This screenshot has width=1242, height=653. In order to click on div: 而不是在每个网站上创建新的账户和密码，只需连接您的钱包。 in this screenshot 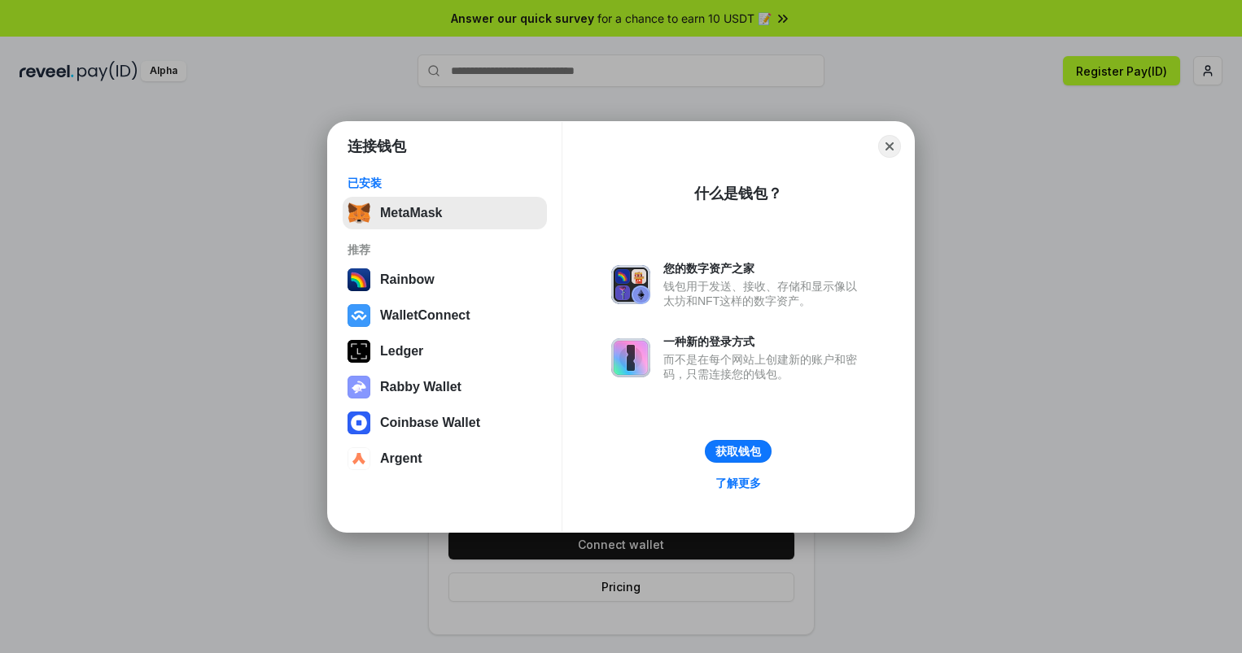, I will do `click(764, 367)`.